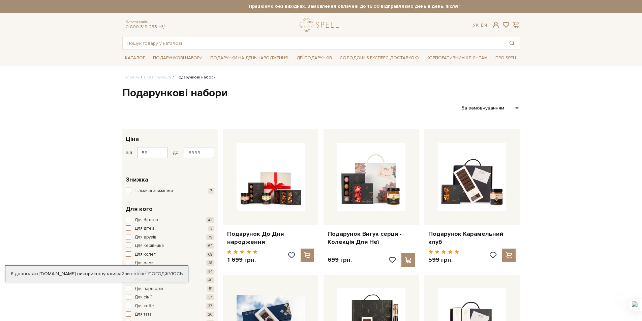 This screenshot has width=642, height=321. I want to click on button: Для тата 26, so click(170, 315).